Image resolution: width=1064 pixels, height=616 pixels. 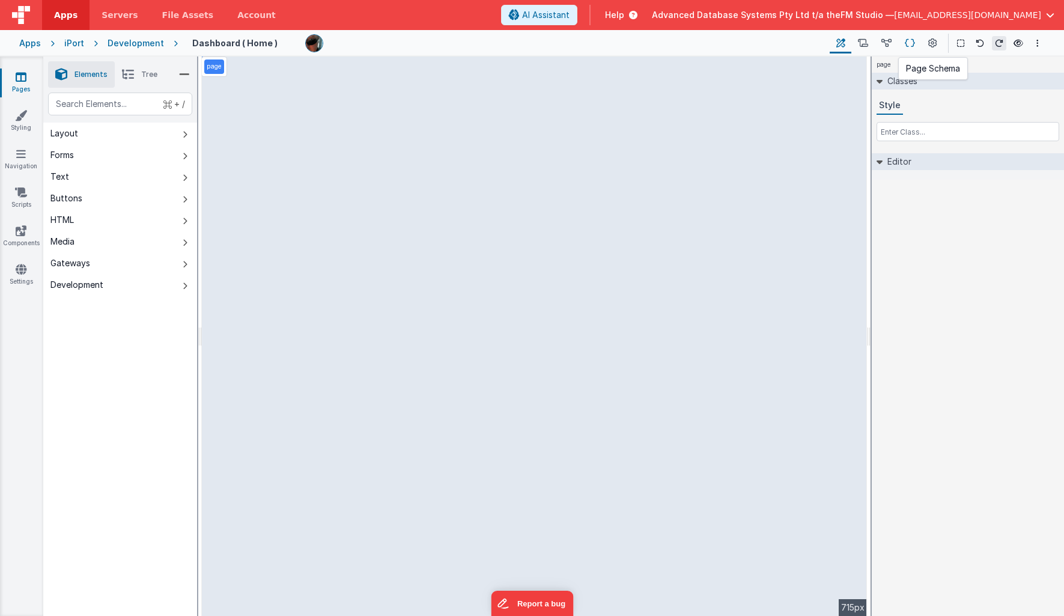 What do you see at coordinates (968, 132) in the screenshot?
I see `input: Enter Class...` at bounding box center [968, 132].